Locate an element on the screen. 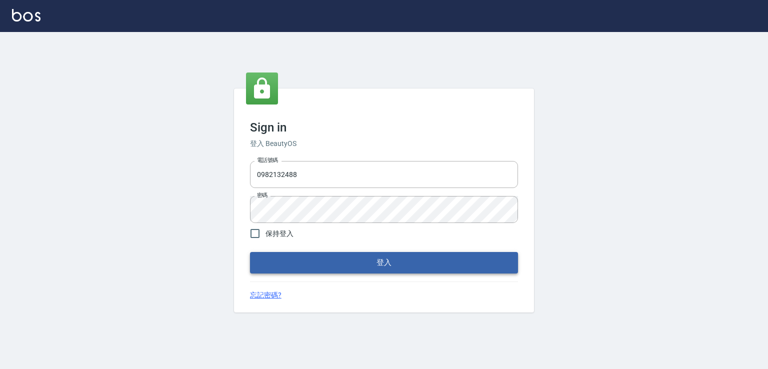 The height and width of the screenshot is (369, 768). a: 忘記密碼? is located at coordinates (265, 295).